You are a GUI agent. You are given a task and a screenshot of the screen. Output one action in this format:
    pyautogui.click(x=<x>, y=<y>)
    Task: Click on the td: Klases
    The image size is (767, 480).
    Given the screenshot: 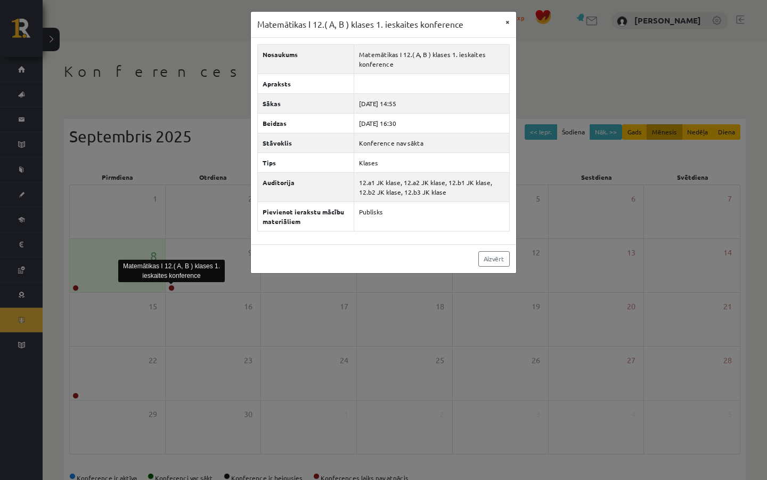 What is the action you would take?
    pyautogui.click(x=432, y=162)
    